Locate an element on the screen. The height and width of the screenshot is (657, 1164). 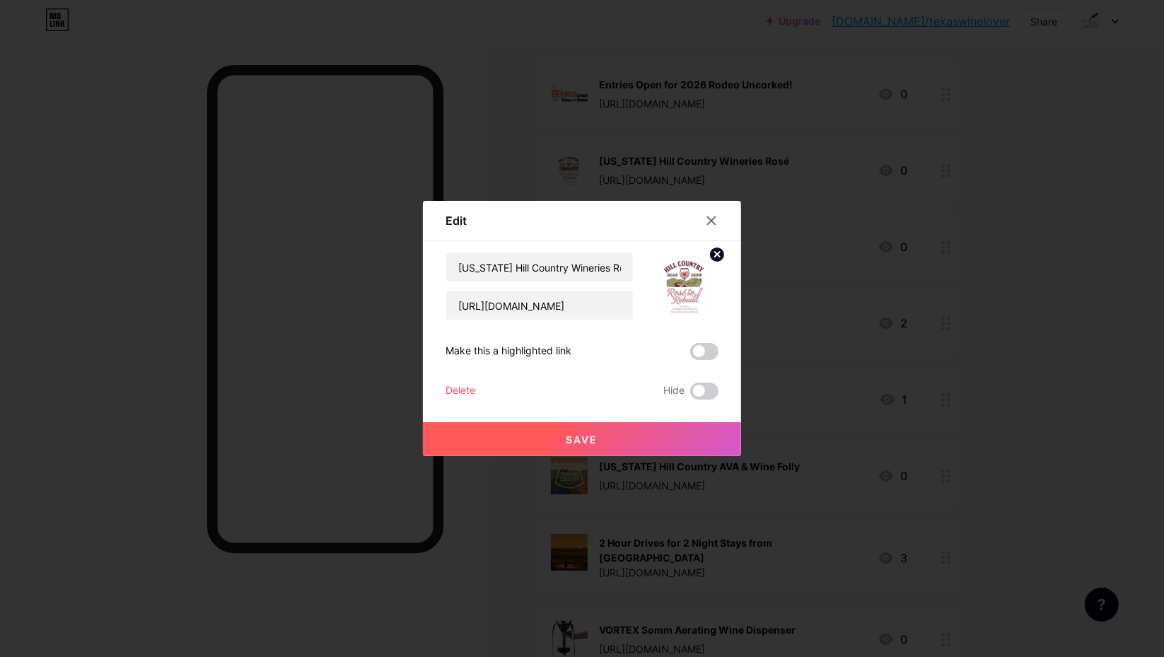
input: URL is located at coordinates (540, 306).